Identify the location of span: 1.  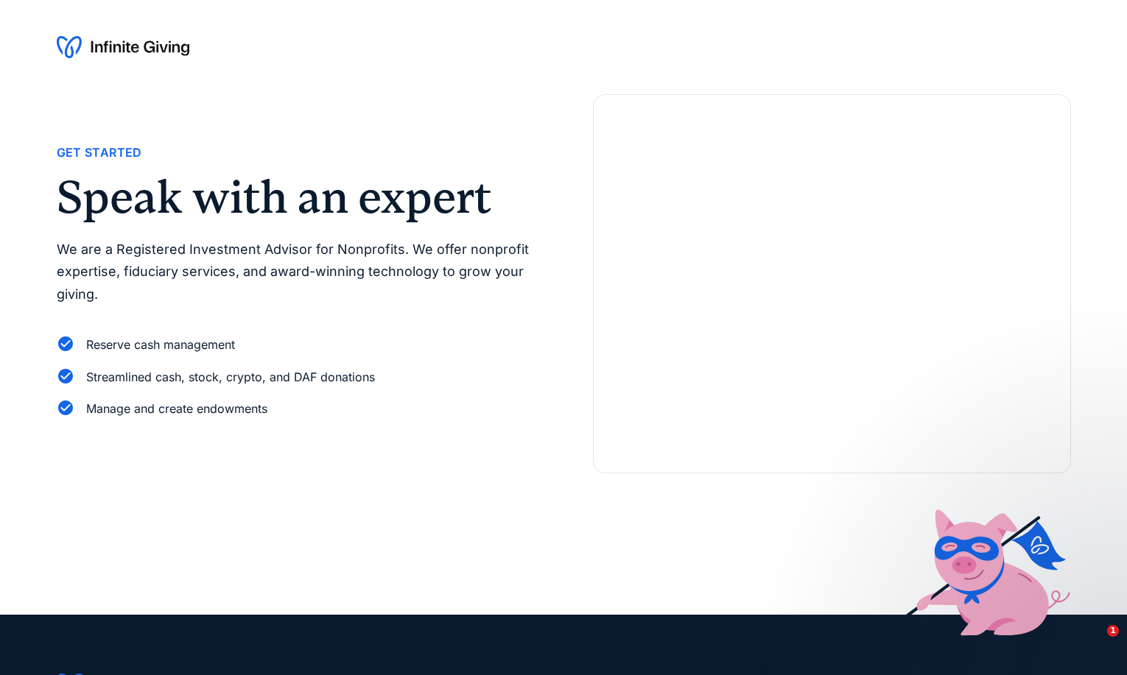
(1113, 631).